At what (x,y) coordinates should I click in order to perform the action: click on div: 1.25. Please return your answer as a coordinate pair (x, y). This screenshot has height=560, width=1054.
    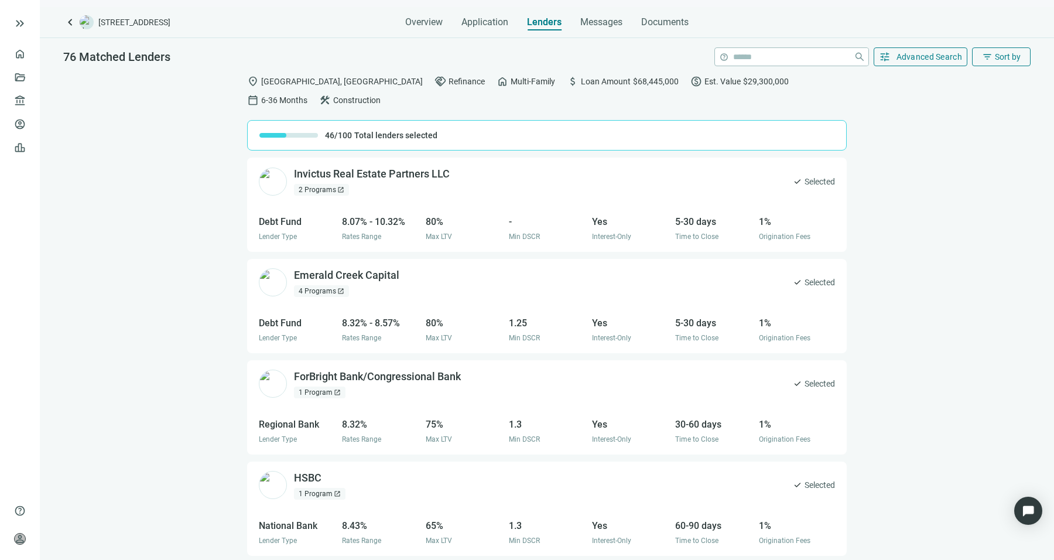
    Looking at the image, I should click on (547, 323).